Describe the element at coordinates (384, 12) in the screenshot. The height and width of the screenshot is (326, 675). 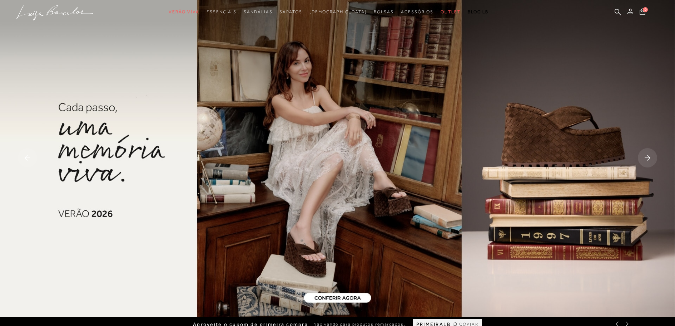
I see `span: Bolsas` at that location.